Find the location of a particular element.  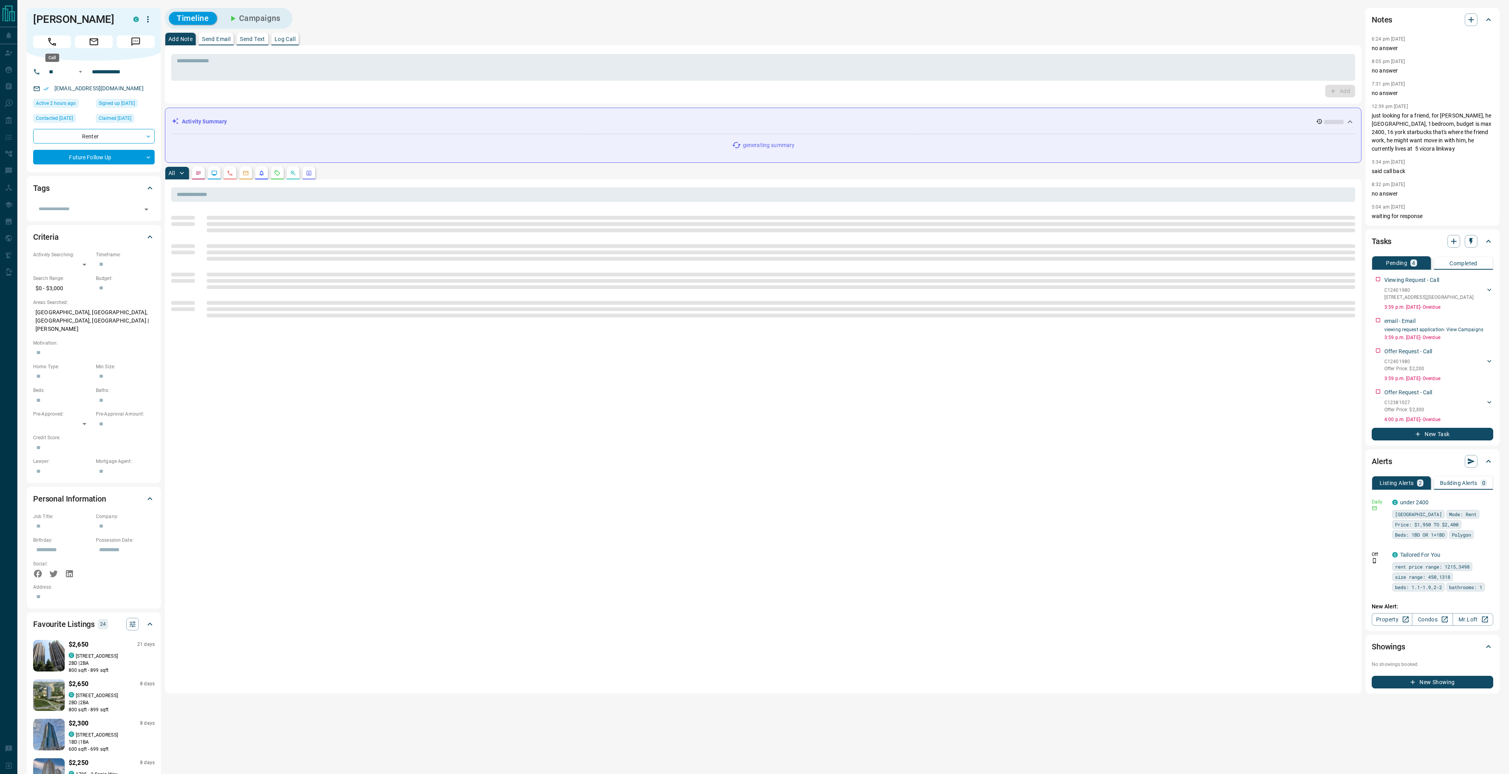

p: Motivation: is located at coordinates (94, 343).